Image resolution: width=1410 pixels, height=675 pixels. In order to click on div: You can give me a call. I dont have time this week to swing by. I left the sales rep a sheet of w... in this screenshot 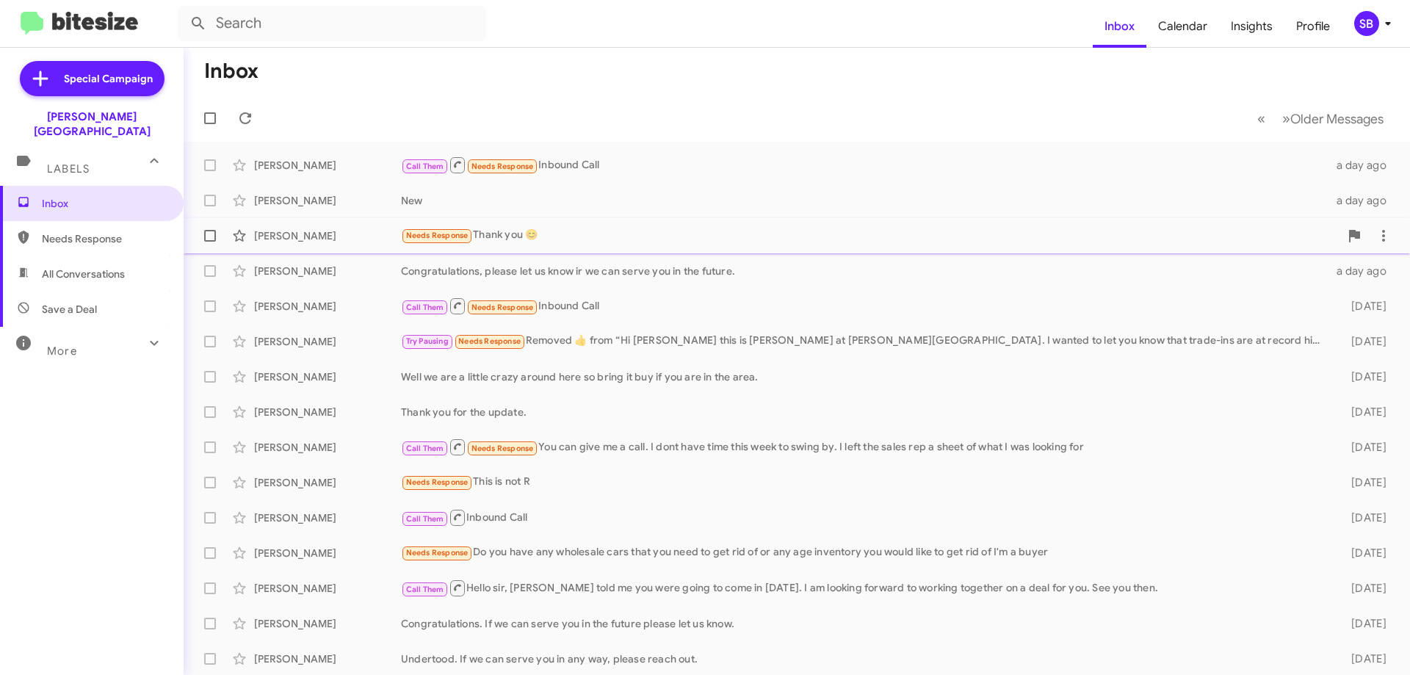, I will do `click(864, 446)`.